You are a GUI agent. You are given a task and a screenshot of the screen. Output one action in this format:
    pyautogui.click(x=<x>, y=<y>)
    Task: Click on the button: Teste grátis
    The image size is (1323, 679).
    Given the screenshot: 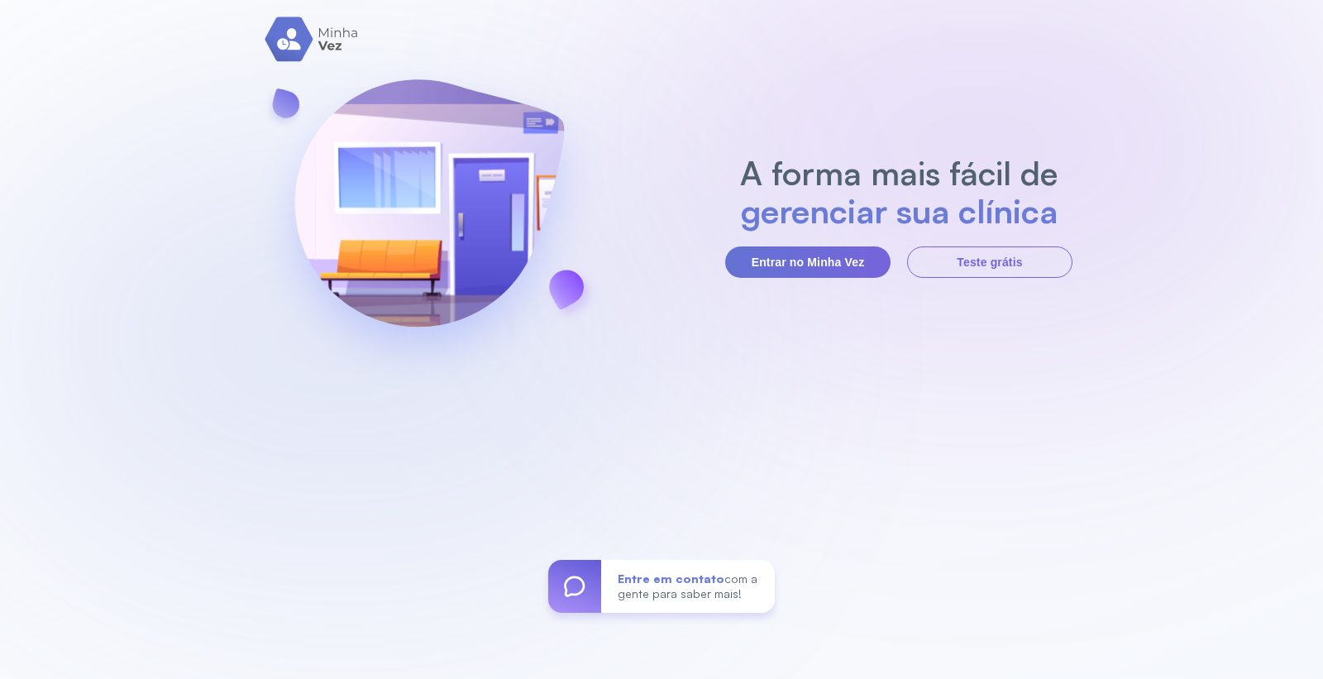 What is the action you would take?
    pyautogui.click(x=990, y=262)
    